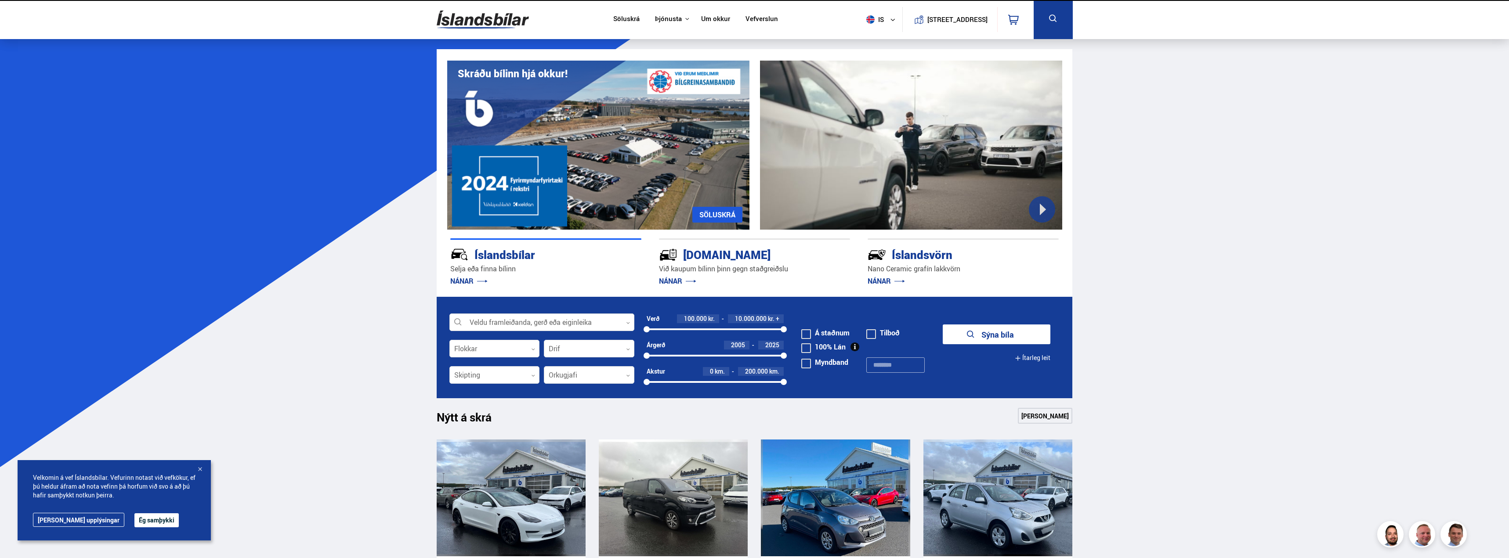 This screenshot has height=558, width=1509. I want to click on img: siFngHWaQ9KaOqBr.png, so click(1423, 536).